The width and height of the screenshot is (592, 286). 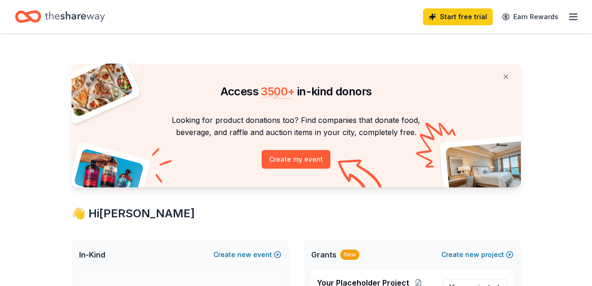 What do you see at coordinates (324, 255) in the screenshot?
I see `span: Grants` at bounding box center [324, 255].